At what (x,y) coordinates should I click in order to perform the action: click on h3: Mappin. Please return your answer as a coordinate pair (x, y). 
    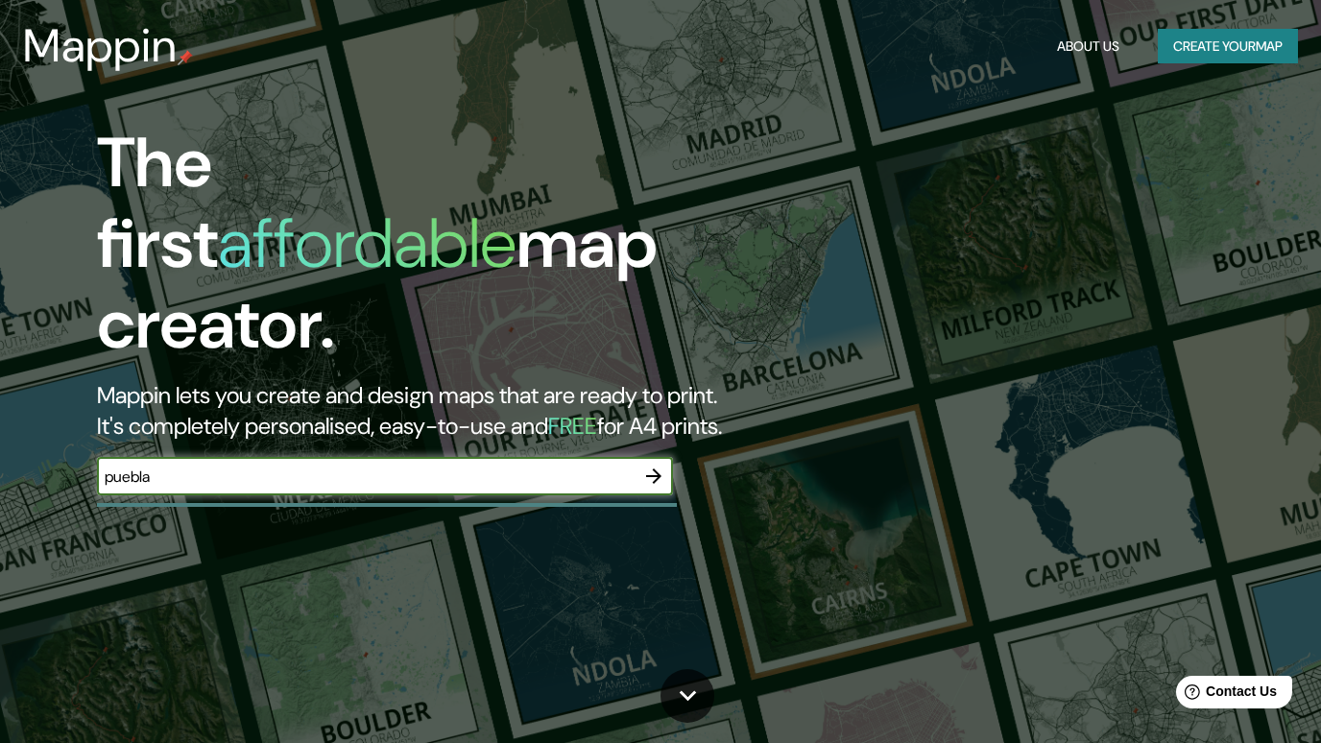
    Looking at the image, I should click on (100, 46).